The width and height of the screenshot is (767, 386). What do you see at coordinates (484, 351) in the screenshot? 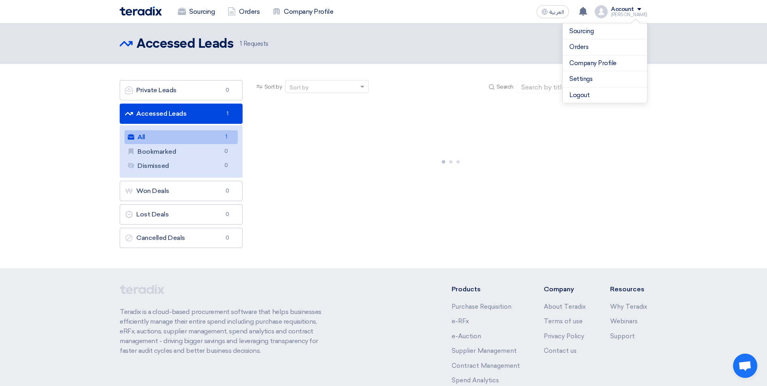
I see `a: Supplier Management` at bounding box center [484, 351].